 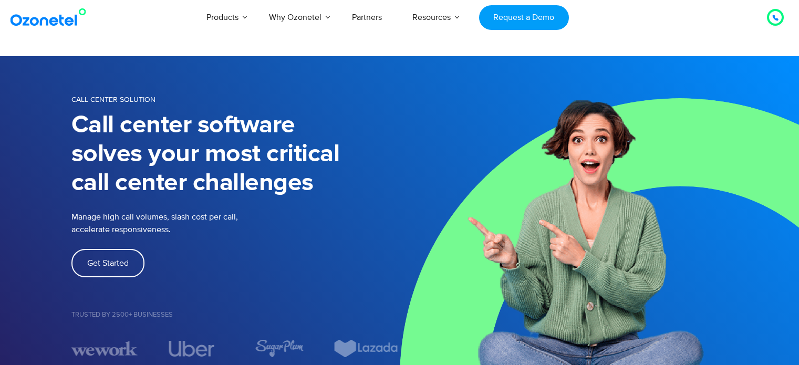 What do you see at coordinates (108, 263) in the screenshot?
I see `span: Get Started` at bounding box center [108, 263].